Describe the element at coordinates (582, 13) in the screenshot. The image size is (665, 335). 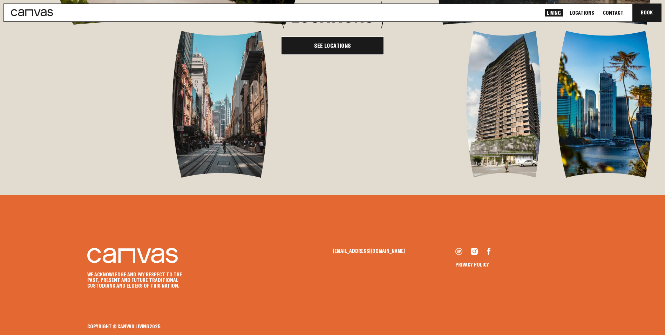
I see `a: Locations` at that location.